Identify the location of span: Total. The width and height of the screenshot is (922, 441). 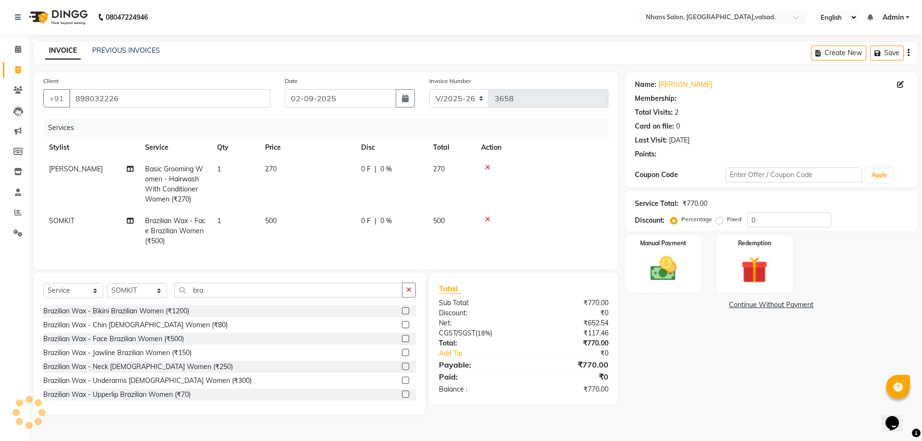
(450, 289).